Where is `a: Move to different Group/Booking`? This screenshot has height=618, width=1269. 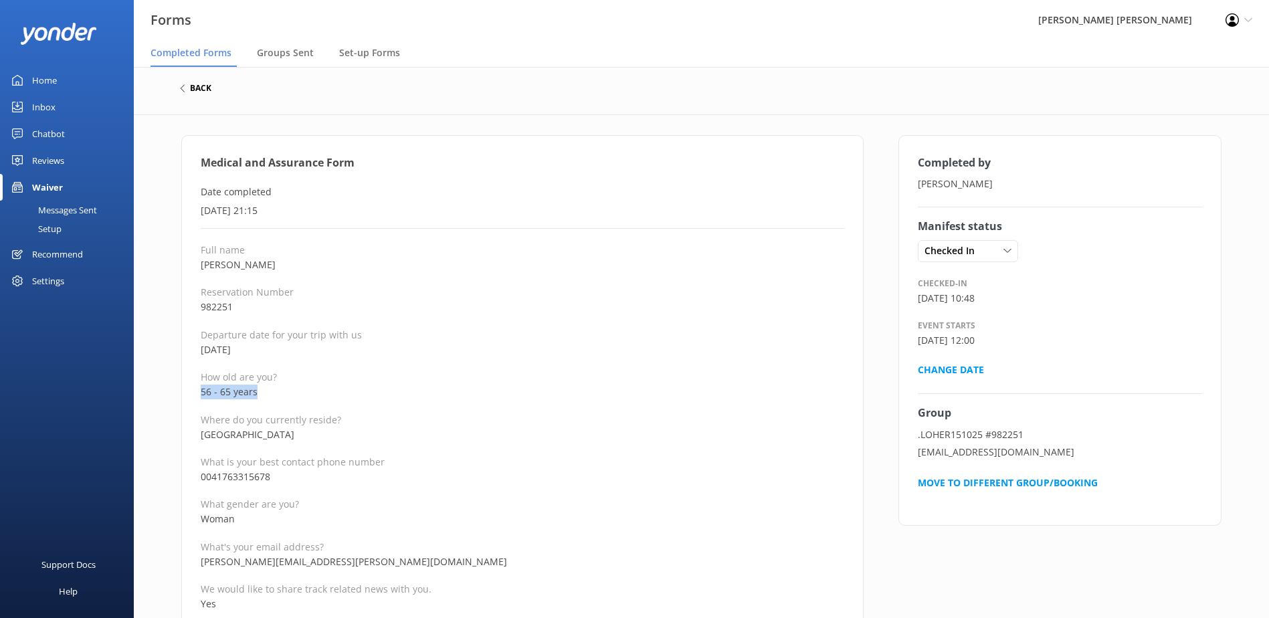
a: Move to different Group/Booking is located at coordinates (1007, 482).